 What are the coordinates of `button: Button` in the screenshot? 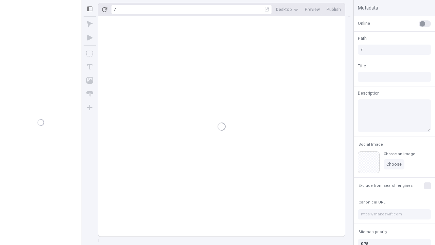 It's located at (90, 94).